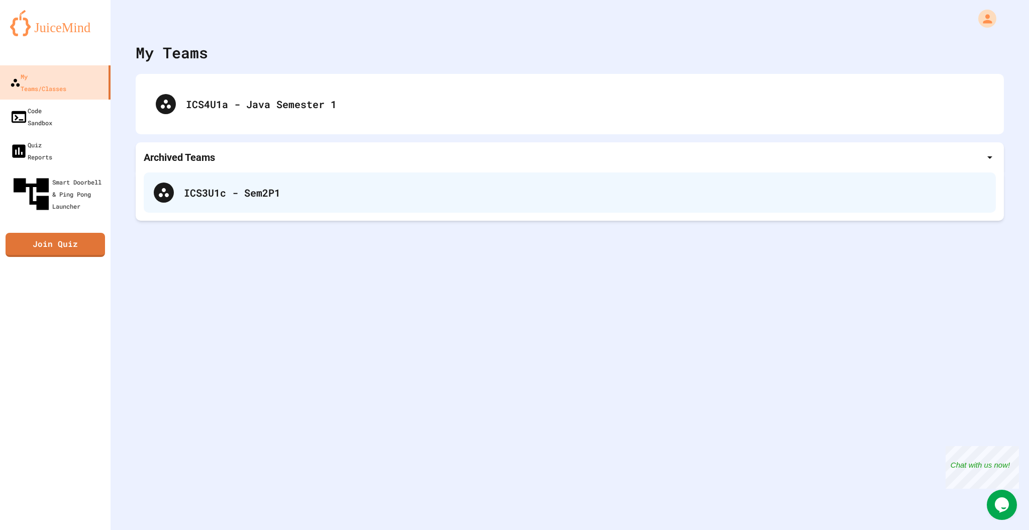 This screenshot has height=530, width=1029. What do you see at coordinates (179, 157) in the screenshot?
I see `p: Archived Teams` at bounding box center [179, 157].